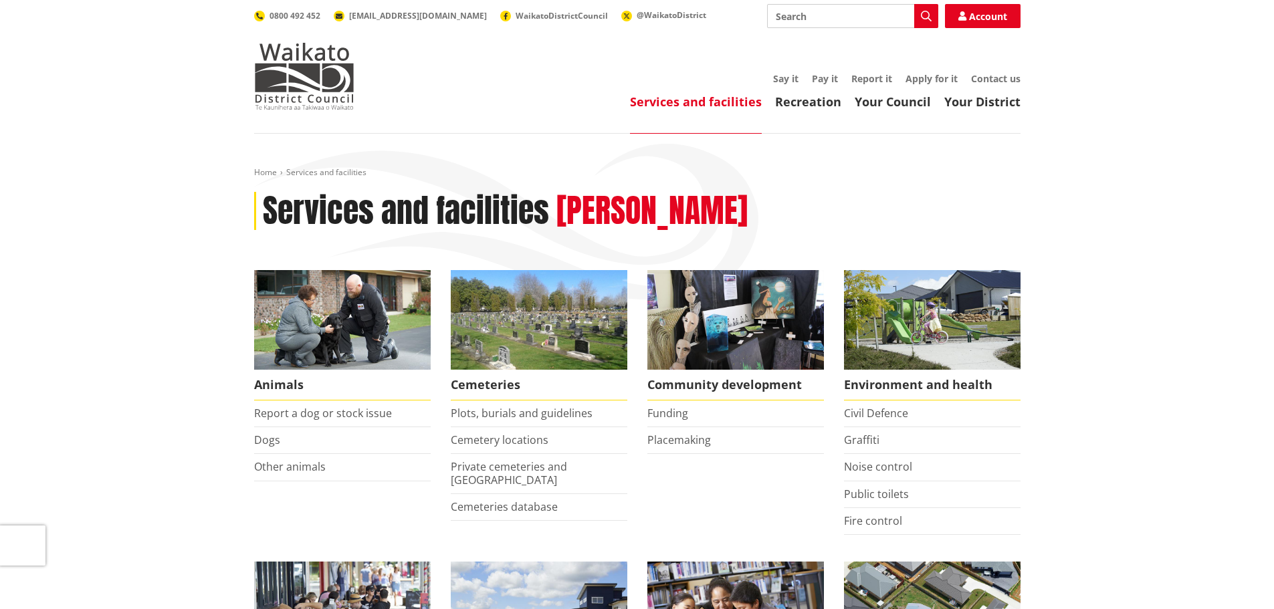 The width and height of the screenshot is (1274, 609). What do you see at coordinates (504, 507) in the screenshot?
I see `a: Cemeteries database` at bounding box center [504, 507].